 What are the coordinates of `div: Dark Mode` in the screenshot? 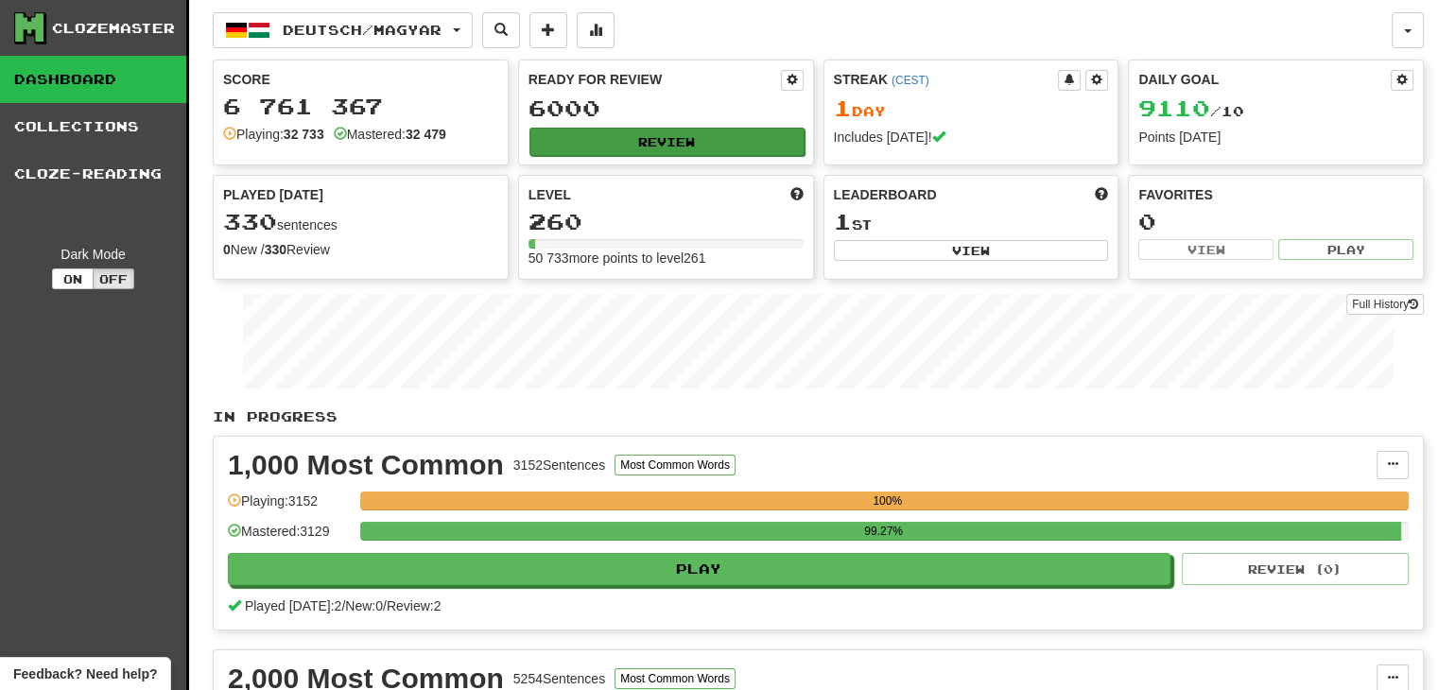 It's located at (93, 254).